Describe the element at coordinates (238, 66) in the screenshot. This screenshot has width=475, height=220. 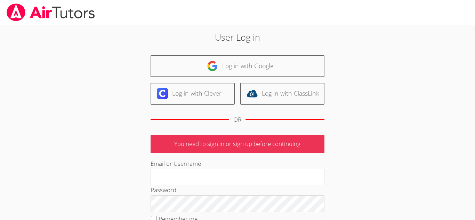
I see `a: Log in with Google` at that location.